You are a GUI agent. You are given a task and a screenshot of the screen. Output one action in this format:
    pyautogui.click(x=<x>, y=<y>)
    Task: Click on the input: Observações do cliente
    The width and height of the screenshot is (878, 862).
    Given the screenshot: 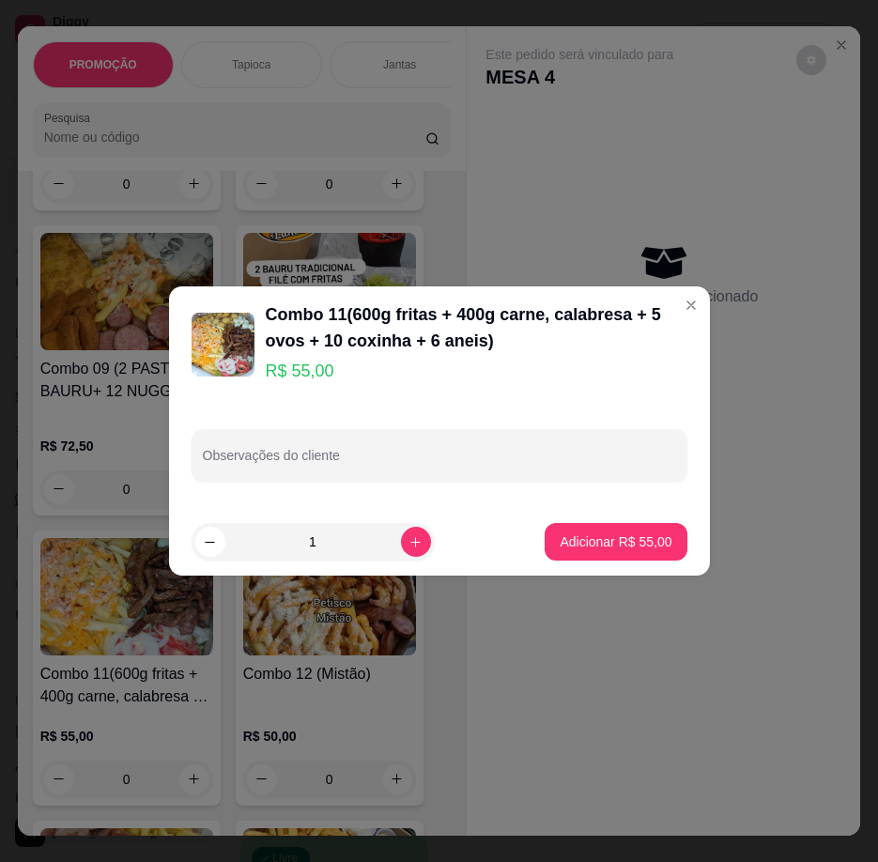 What is the action you would take?
    pyautogui.click(x=439, y=463)
    